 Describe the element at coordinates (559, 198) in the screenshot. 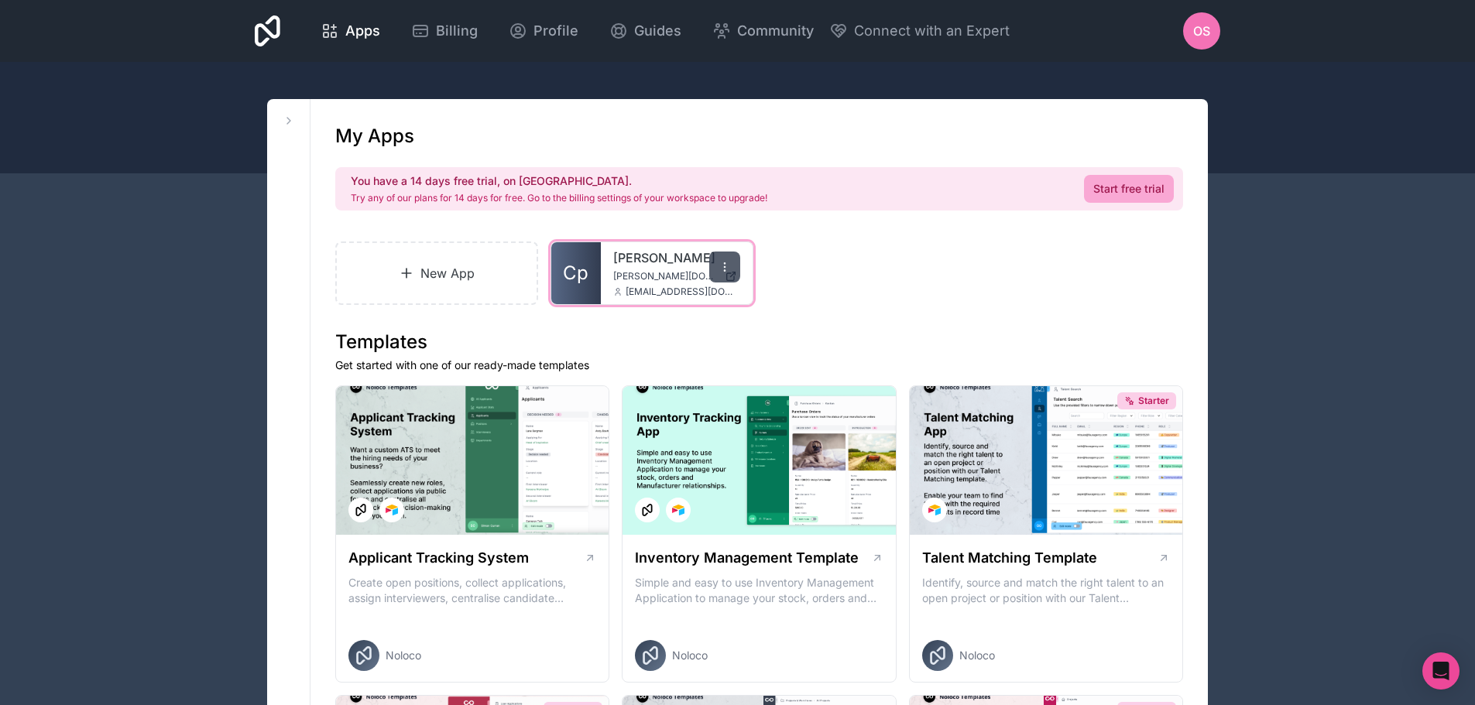

I see `p: Try any of our plans for 14 days for free. Go to the billing settings of your workspace to upgrade!` at that location.